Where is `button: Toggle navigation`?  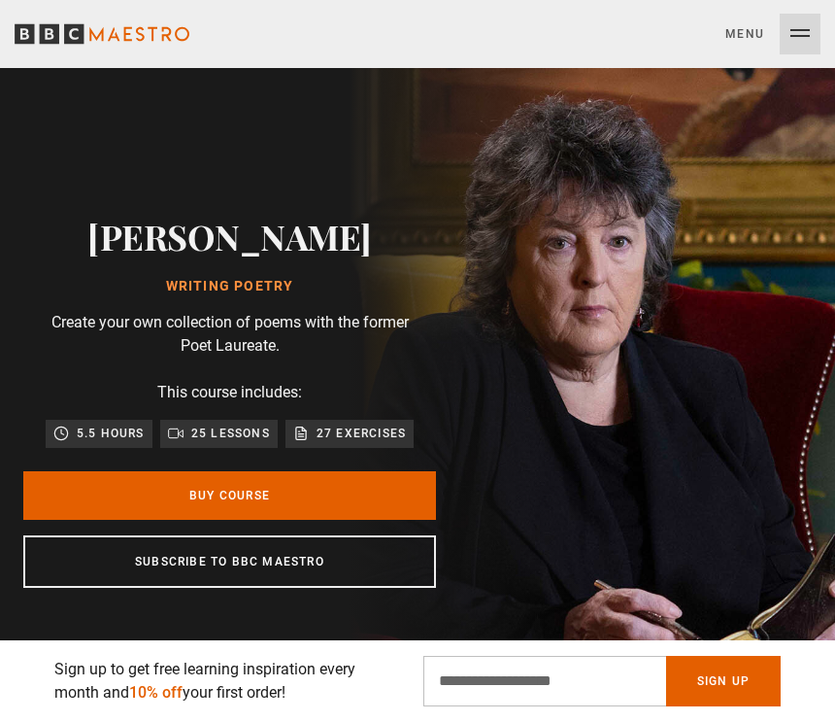 button: Toggle navigation is located at coordinates (773, 34).